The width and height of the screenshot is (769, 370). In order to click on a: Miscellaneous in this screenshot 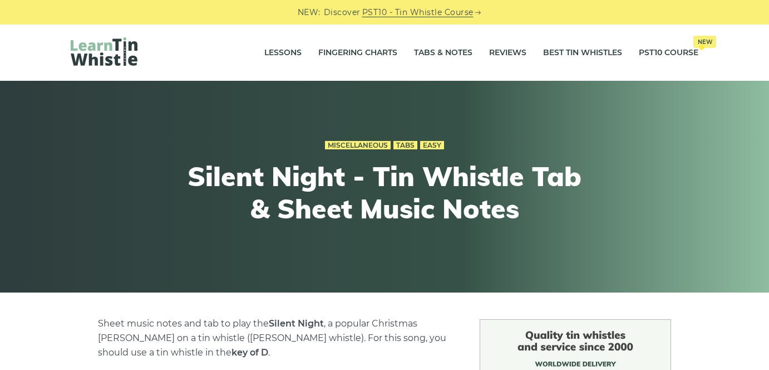, I will do `click(358, 145)`.